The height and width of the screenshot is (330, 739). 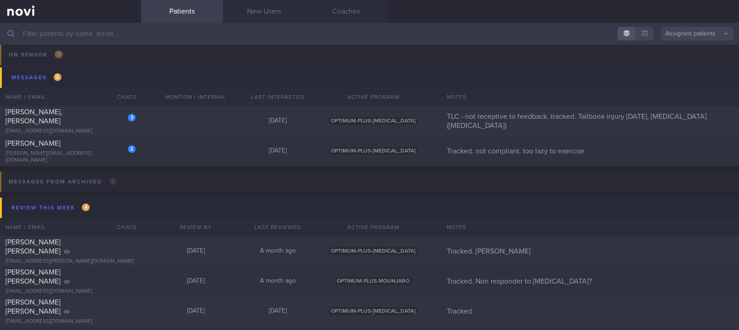 I want to click on span: 0, so click(x=113, y=181).